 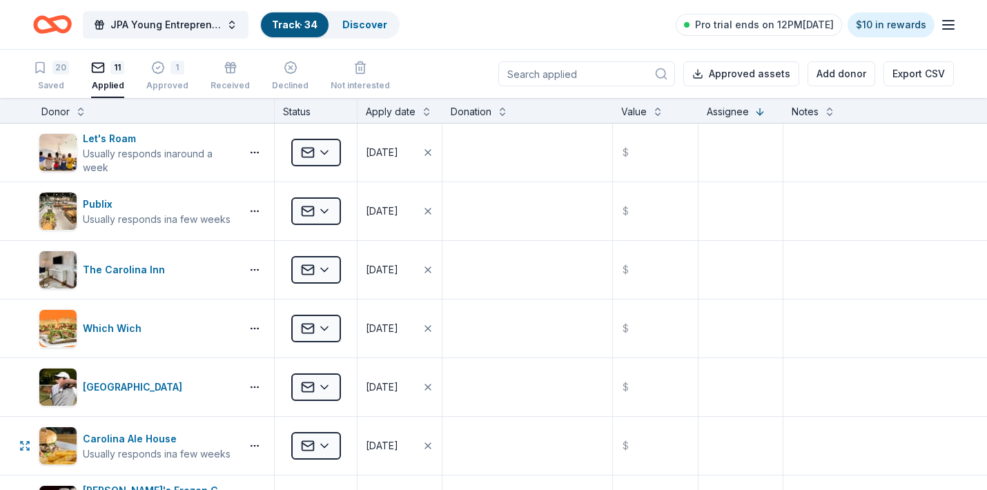 I want to click on div: Carolina Ale House, so click(x=157, y=439).